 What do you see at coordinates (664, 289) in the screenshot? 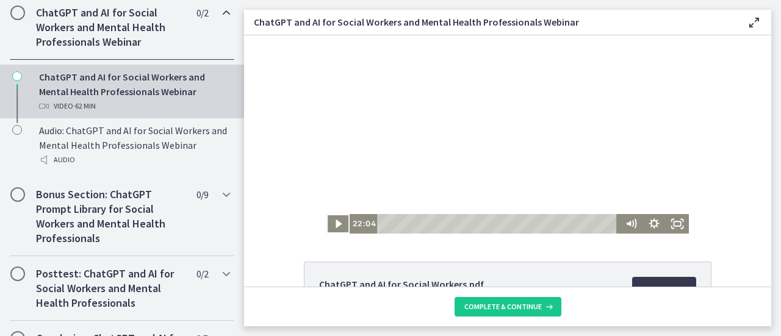
I see `a: Download` at bounding box center [664, 289].